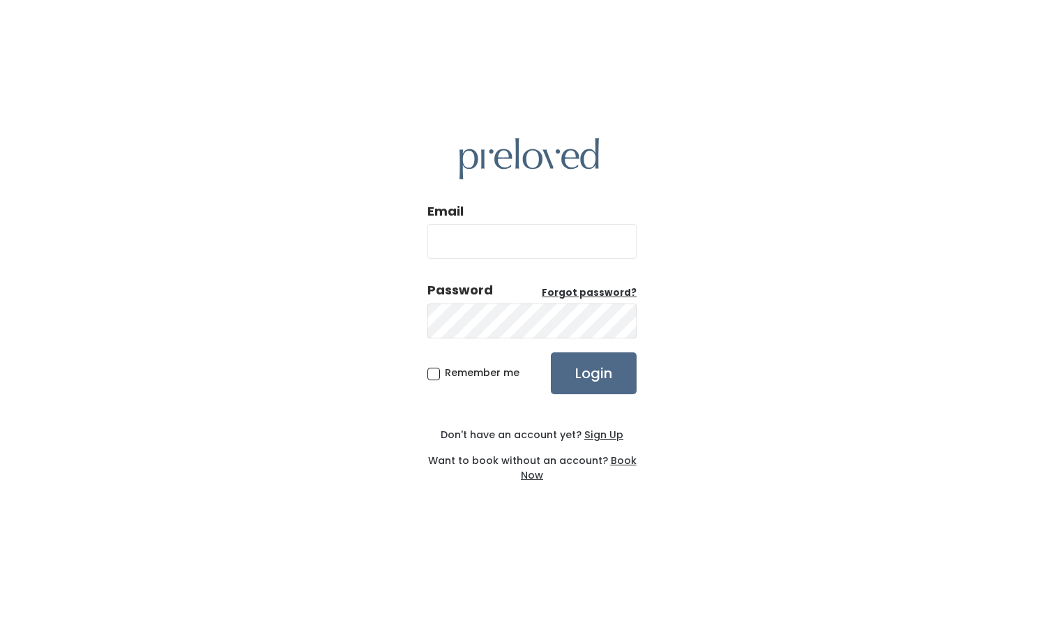 This screenshot has height=621, width=1064. What do you see at coordinates (529, 158) in the screenshot?
I see `img: preloved logo` at bounding box center [529, 158].